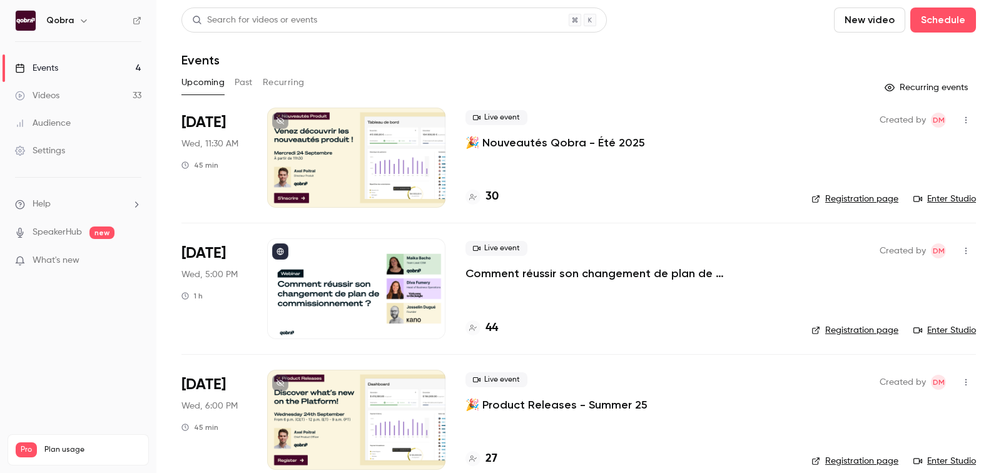 The image size is (1001, 473). What do you see at coordinates (214, 288) in the screenshot?
I see `div: Sep 24 Wed, 5:00 PM (Europe/Paris)` at bounding box center [214, 288].